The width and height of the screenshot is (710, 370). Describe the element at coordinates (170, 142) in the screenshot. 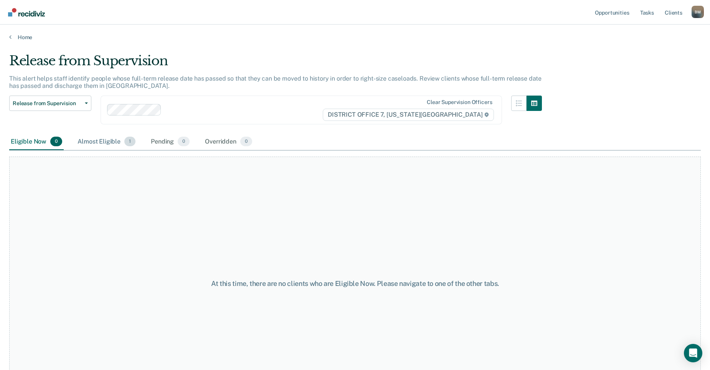

I see `div: Pending0` at that location.